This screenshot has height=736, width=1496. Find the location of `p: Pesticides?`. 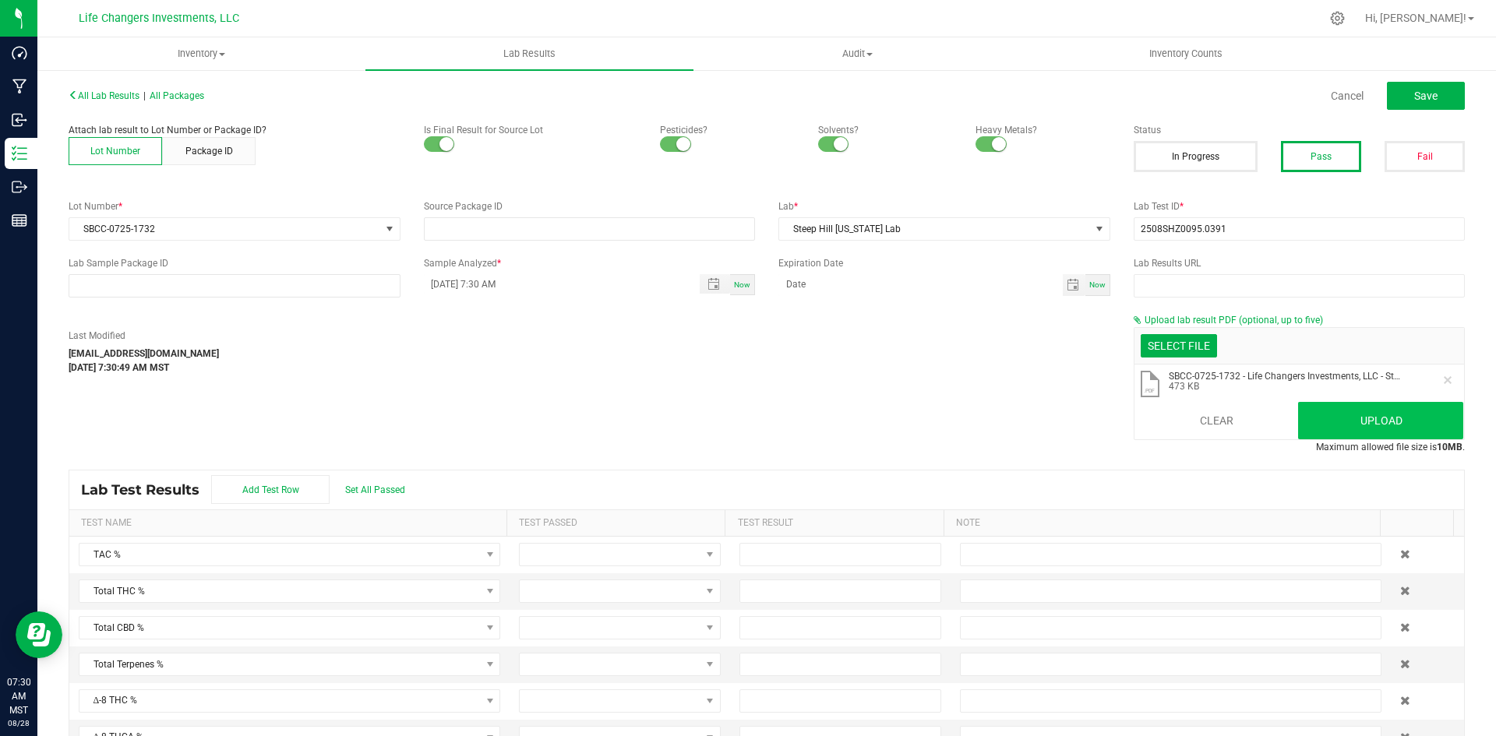

p: Pesticides? is located at coordinates (727, 130).